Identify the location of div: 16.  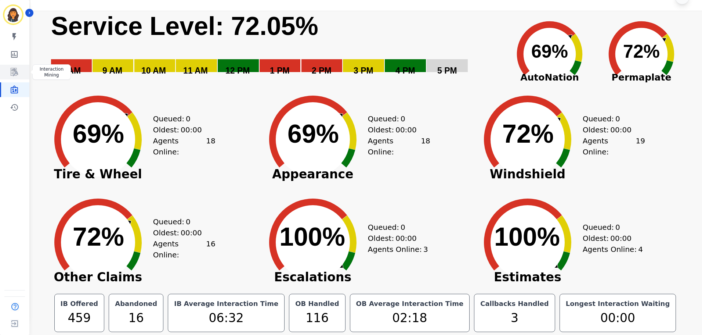
(136, 318).